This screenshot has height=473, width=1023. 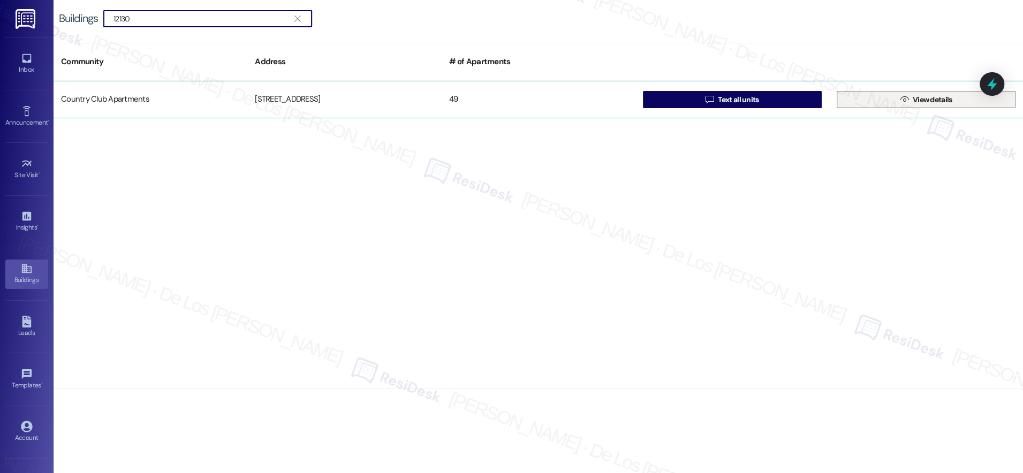 What do you see at coordinates (738, 100) in the screenshot?
I see `span: Text all units` at bounding box center [738, 100].